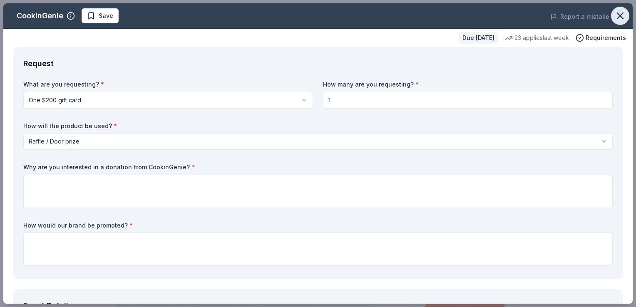  Describe the element at coordinates (318, 167) in the screenshot. I see `label: Why are you interested in a donation from CookinGenie?` at that location.